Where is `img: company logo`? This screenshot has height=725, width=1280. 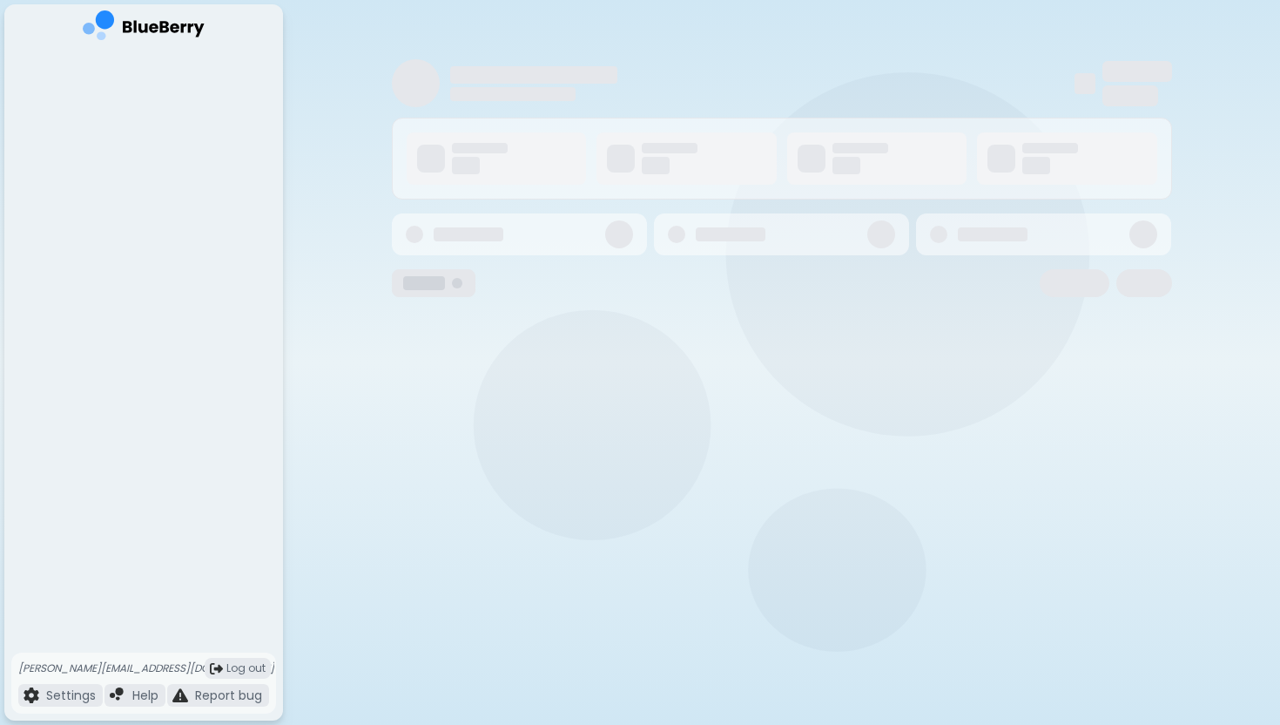 img: company logo is located at coordinates (144, 28).